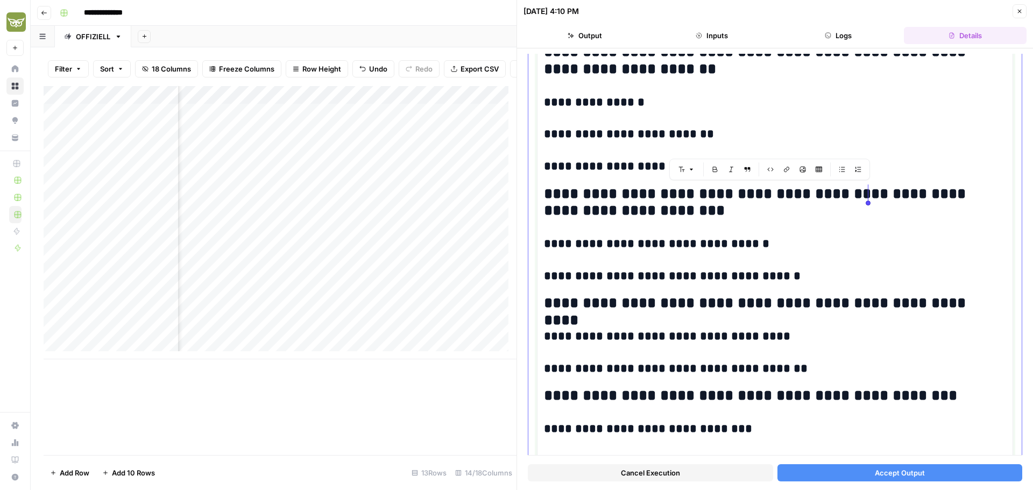 Image resolution: width=1033 pixels, height=490 pixels. I want to click on span: Export CSV, so click(479, 69).